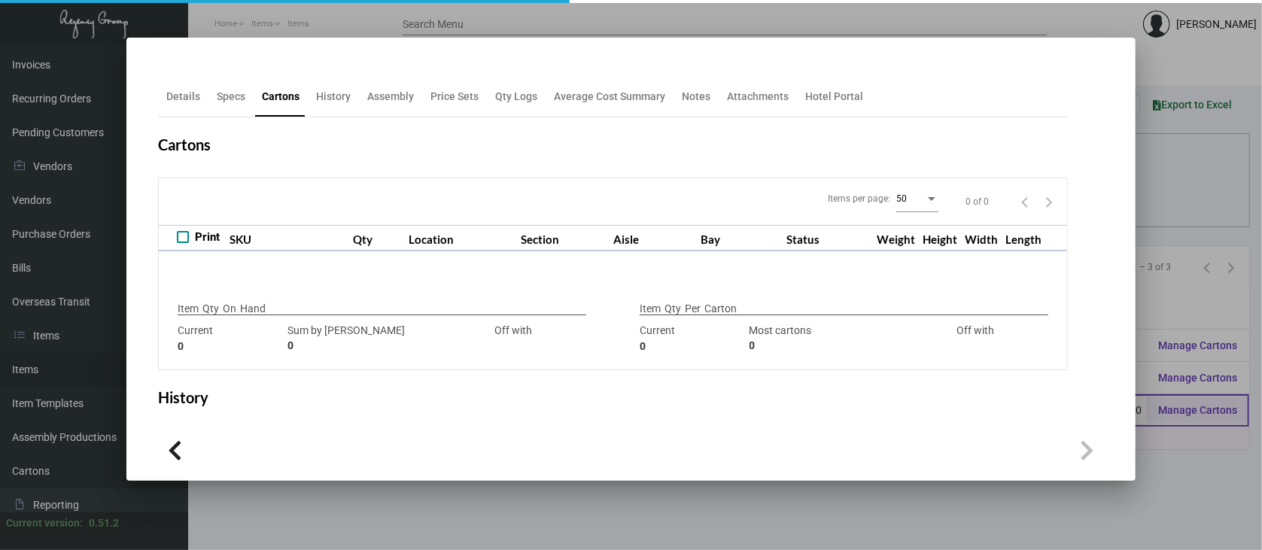 The height and width of the screenshot is (550, 1262). What do you see at coordinates (460, 238) in the screenshot?
I see `th: Location` at bounding box center [460, 238].